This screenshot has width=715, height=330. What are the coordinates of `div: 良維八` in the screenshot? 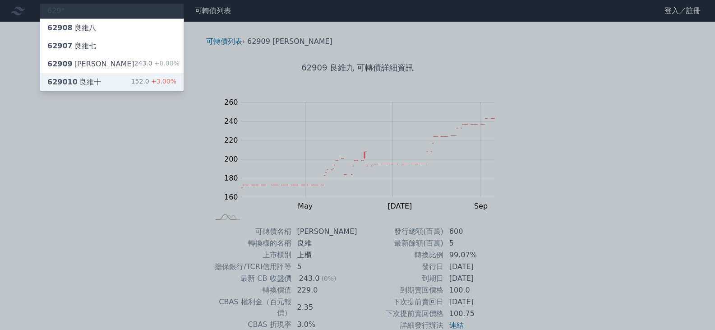 It's located at (72, 28).